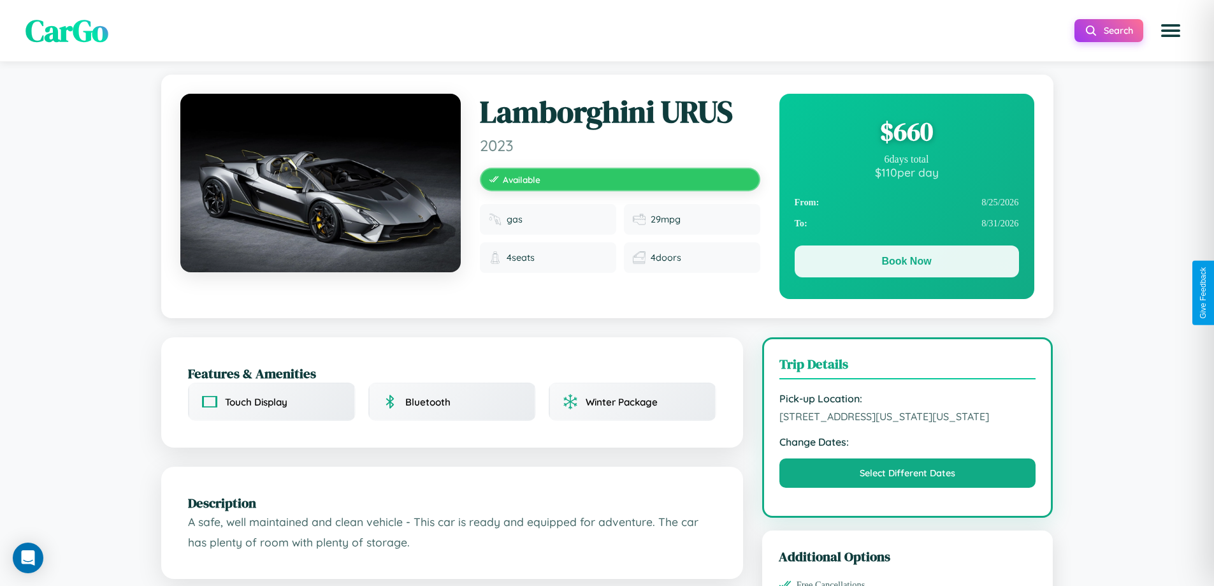  I want to click on h3: Trip Details, so click(908, 367).